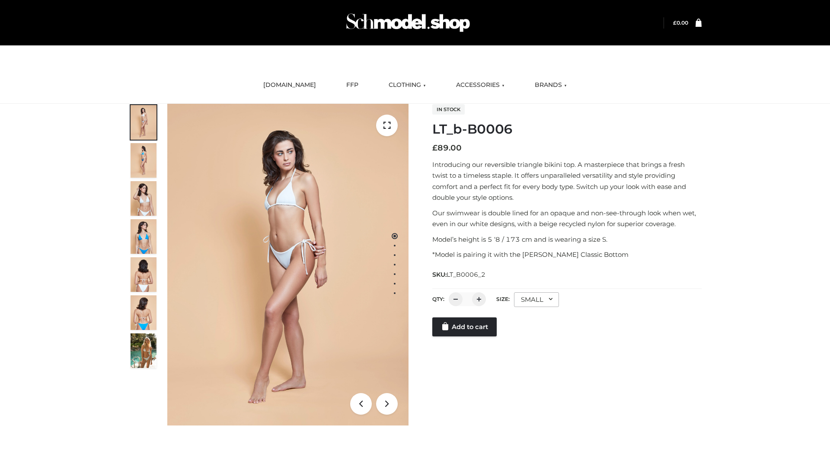  What do you see at coordinates (567, 181) in the screenshot?
I see `p: Introducing our reversible triangle bikini top. A masterpiece that brings a fresh twist to a time...` at bounding box center [567, 181].